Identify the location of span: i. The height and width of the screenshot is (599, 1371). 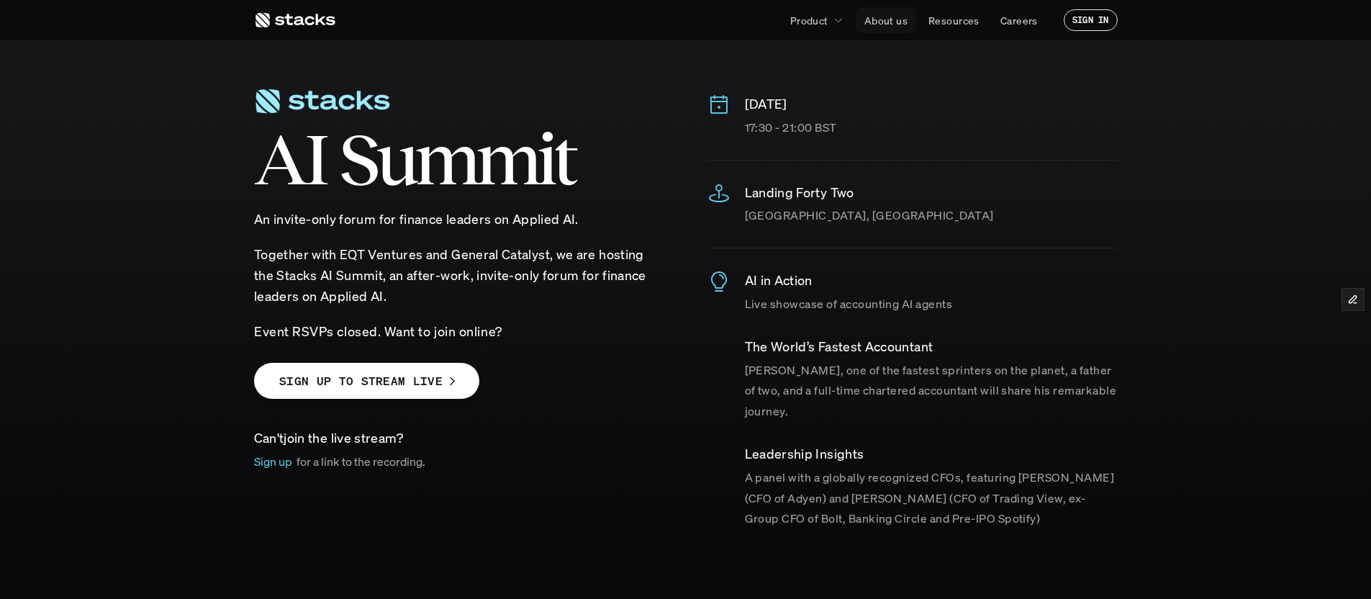
(545, 159).